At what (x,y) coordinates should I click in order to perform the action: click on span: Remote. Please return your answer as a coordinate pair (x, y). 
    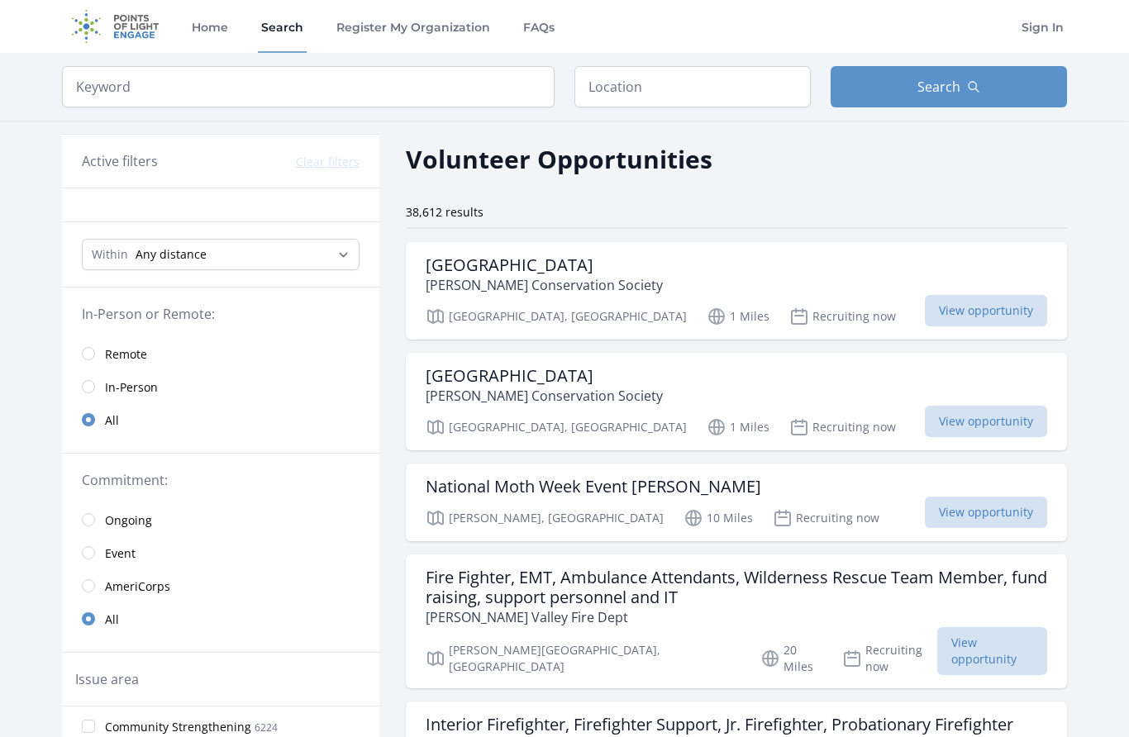
    Looking at the image, I should click on (126, 354).